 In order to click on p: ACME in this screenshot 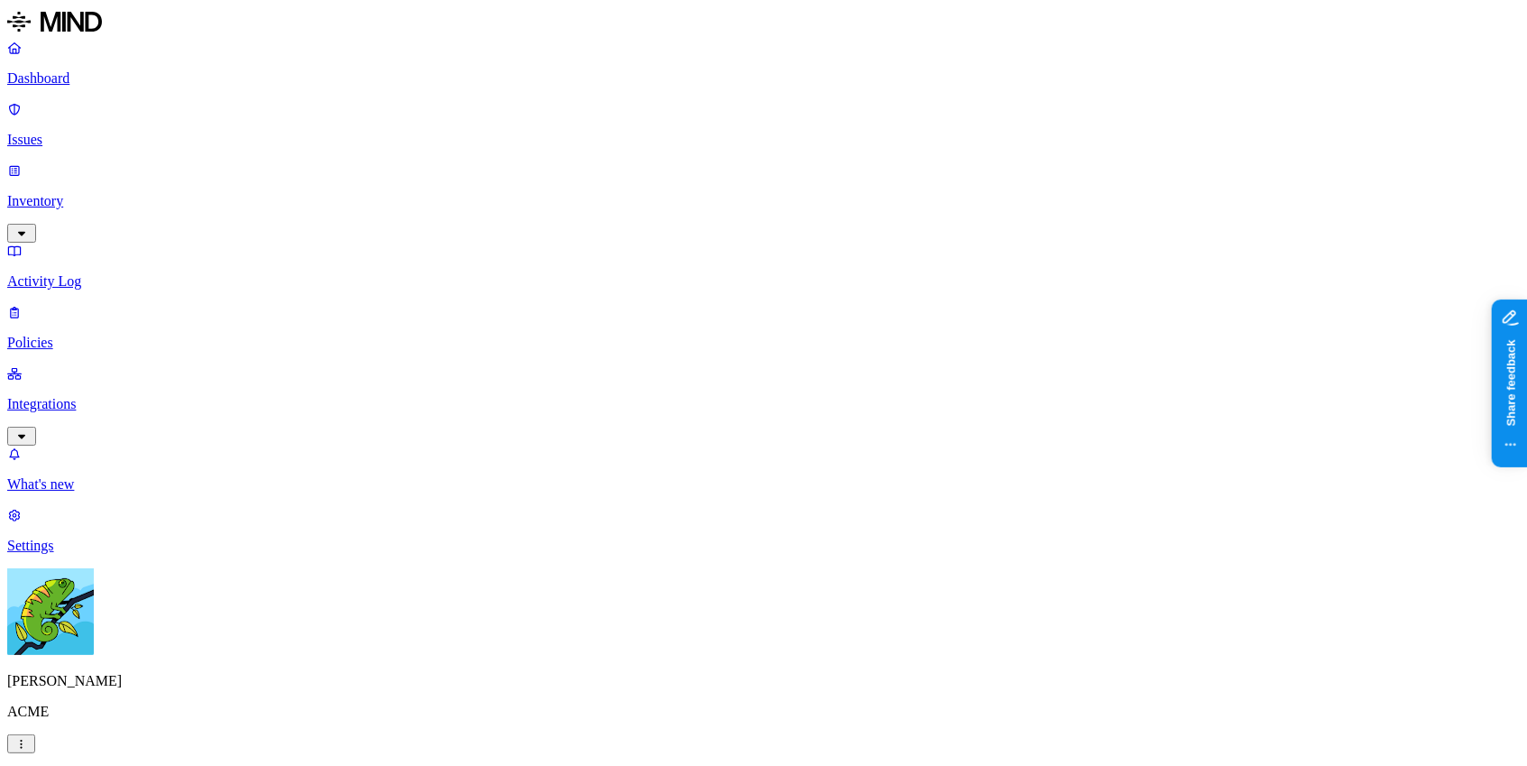, I will do `click(763, 712)`.